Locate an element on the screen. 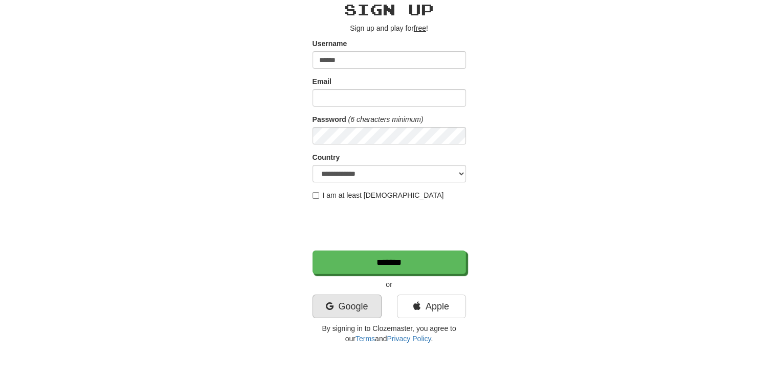 The height and width of the screenshot is (374, 778). label: Country is located at coordinates (326, 157).